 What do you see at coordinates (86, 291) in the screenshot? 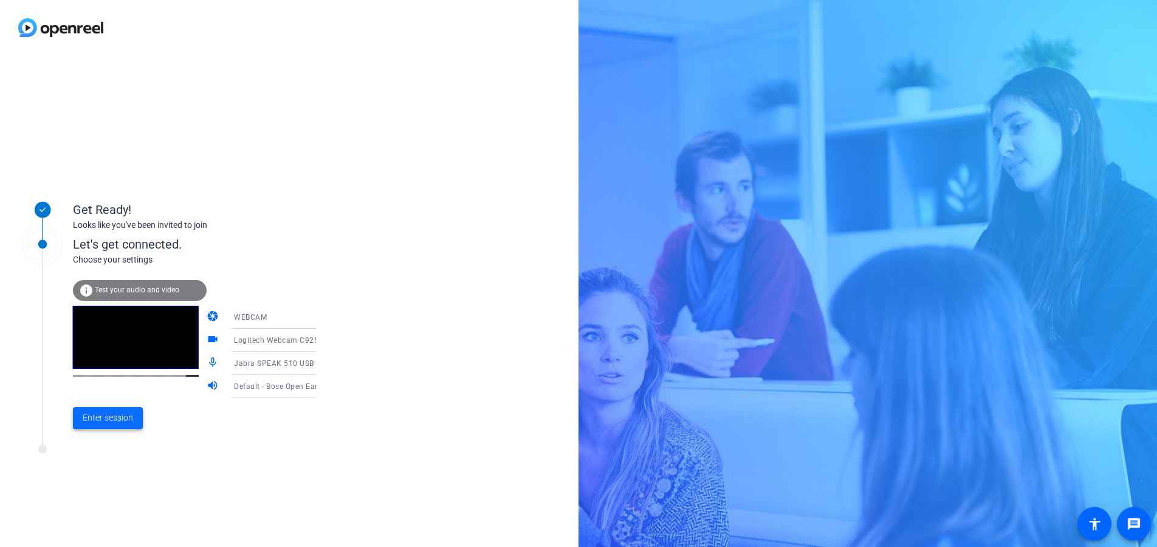
I see `mat-icon: info` at bounding box center [86, 291].